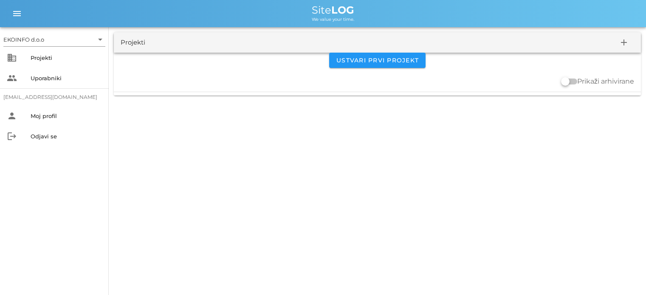  I want to click on label: Prikaži arhivirane, so click(606, 82).